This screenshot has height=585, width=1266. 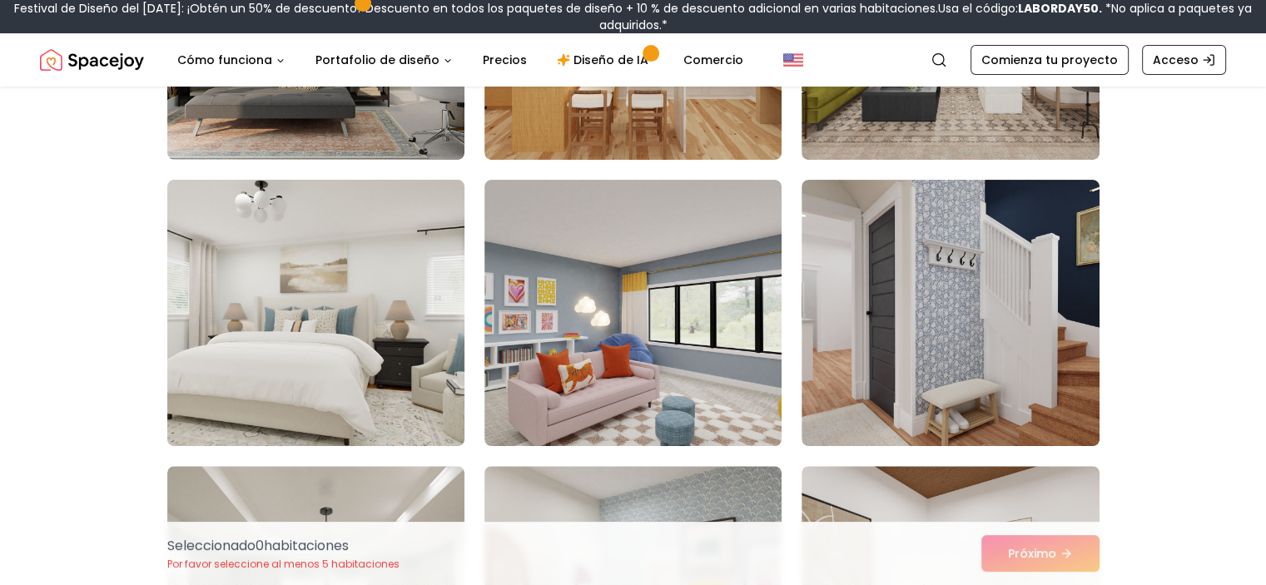 What do you see at coordinates (283, 563) in the screenshot?
I see `font: Por favor seleccione al menos 5 habitaciones` at bounding box center [283, 563].